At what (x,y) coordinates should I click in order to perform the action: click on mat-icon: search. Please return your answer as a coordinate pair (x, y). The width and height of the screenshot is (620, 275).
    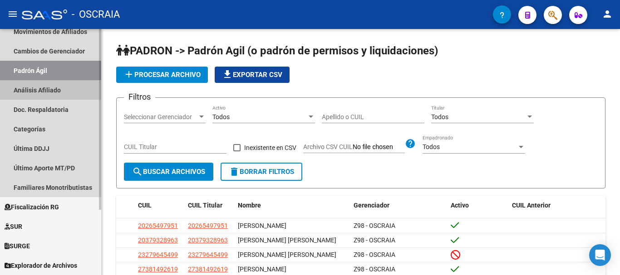
    Looking at the image, I should click on (138, 172).